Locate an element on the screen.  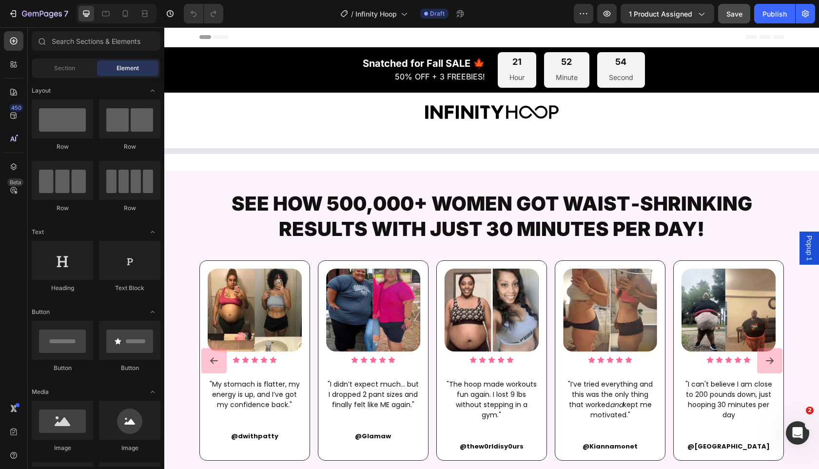
img: gempages_556552503617913634-d27ab466-a4c4-4977-8cd6-111834b5865c.webp is located at coordinates (209, 283).